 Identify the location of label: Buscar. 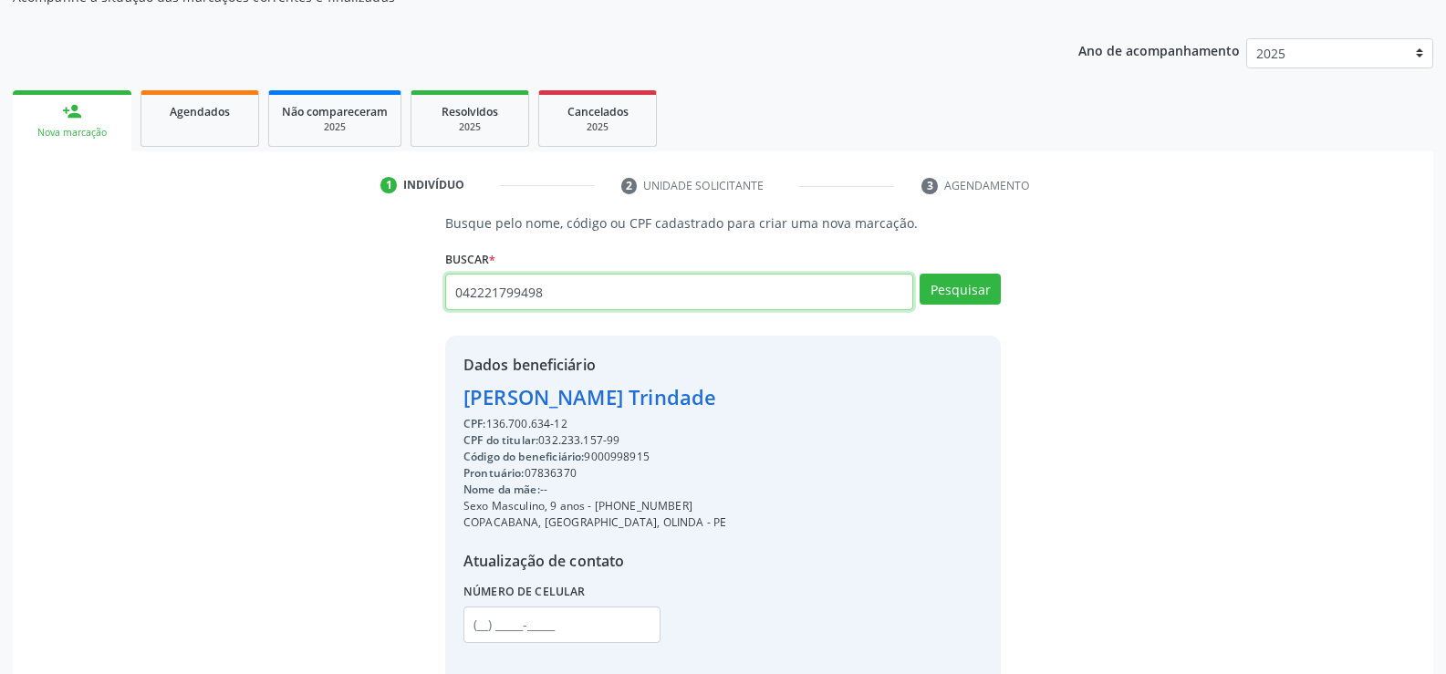
(470, 259).